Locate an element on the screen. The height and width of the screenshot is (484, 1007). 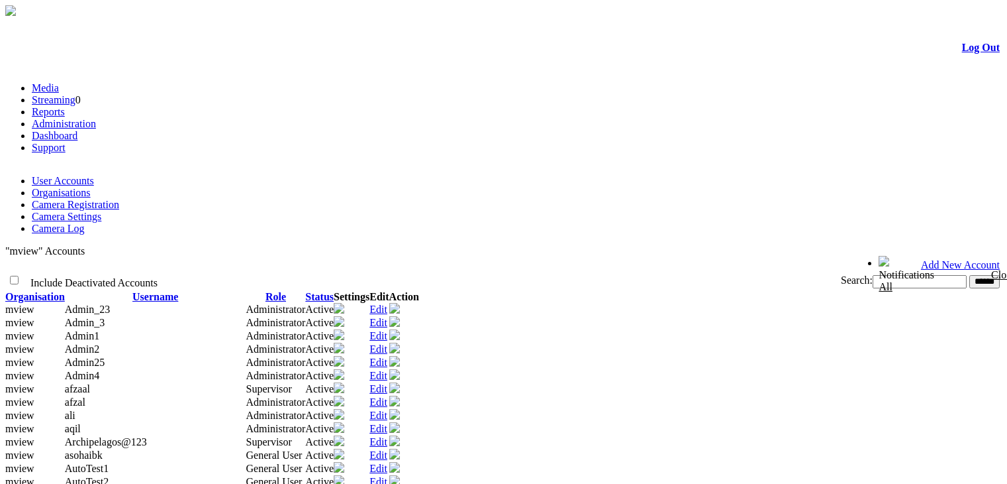
a: Camera Settings is located at coordinates (66, 216).